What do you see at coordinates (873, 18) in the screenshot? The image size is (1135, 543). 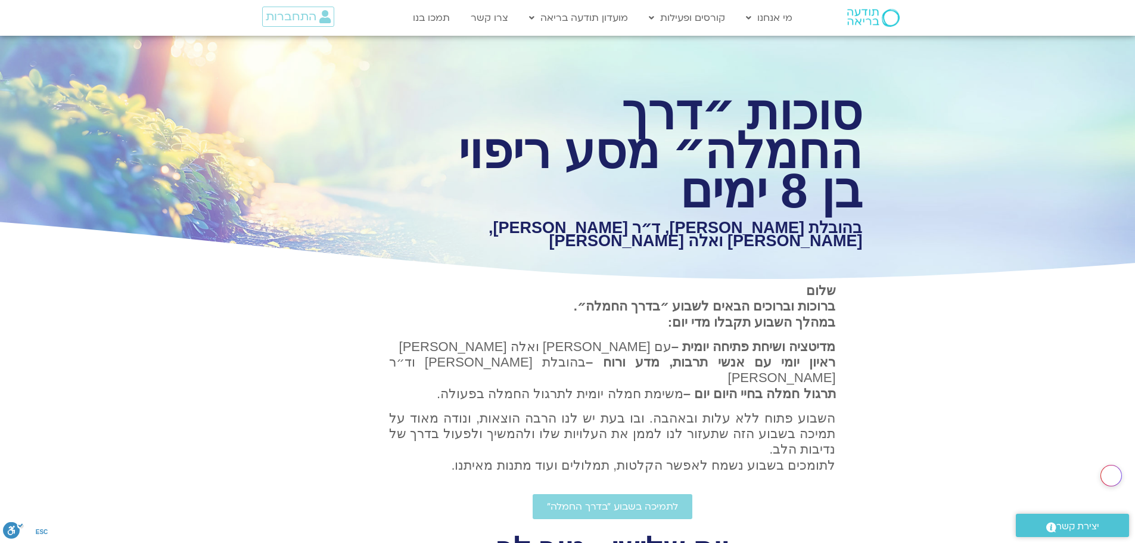 I see `img: תודעה בריאה` at bounding box center [873, 18].